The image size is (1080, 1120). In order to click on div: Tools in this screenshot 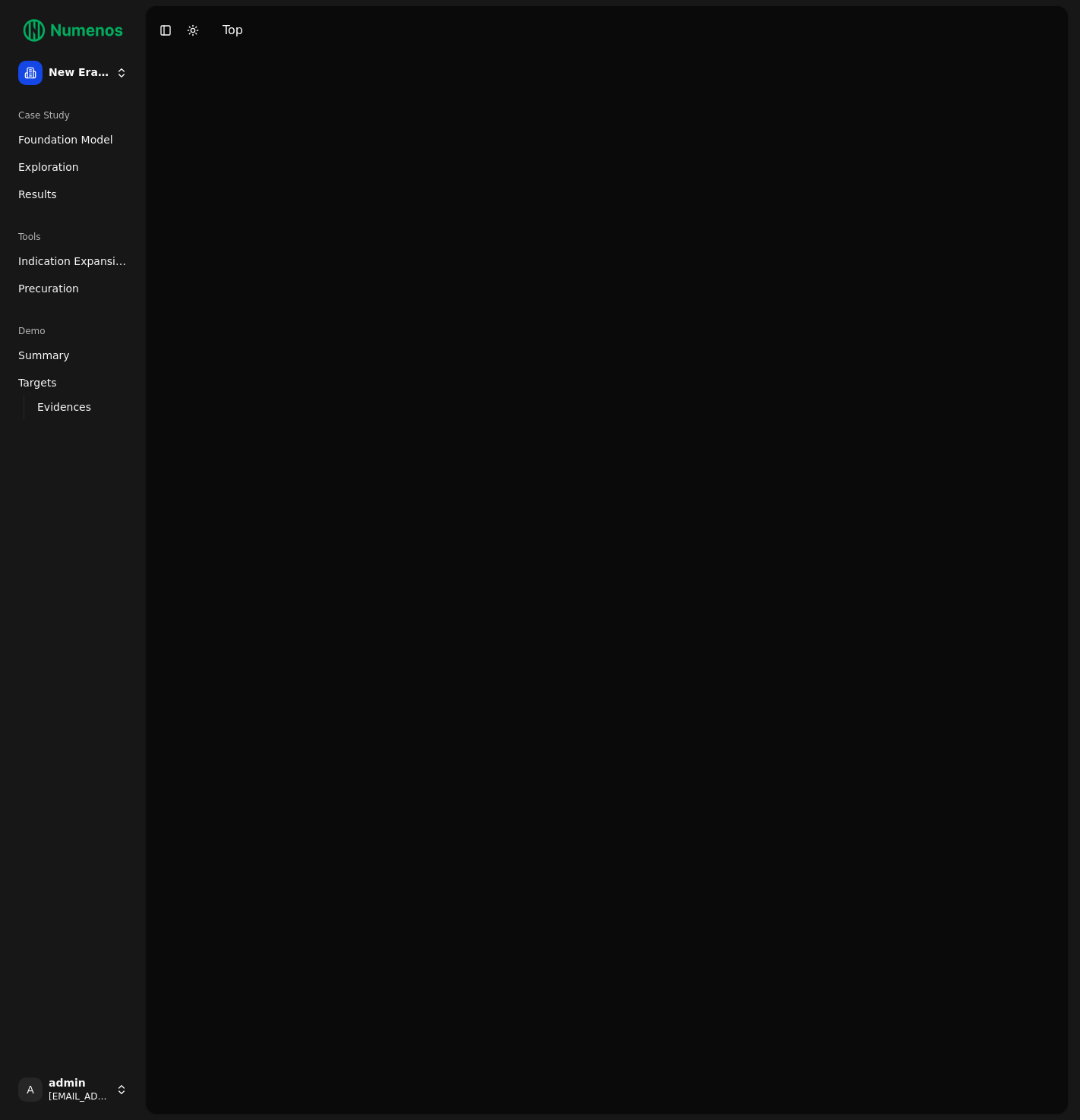, I will do `click(73, 237)`.